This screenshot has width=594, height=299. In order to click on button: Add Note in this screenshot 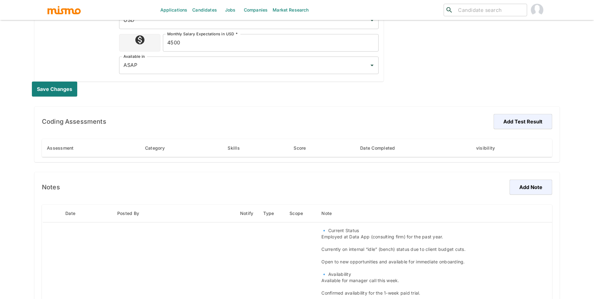, I will do `click(530, 187)`.